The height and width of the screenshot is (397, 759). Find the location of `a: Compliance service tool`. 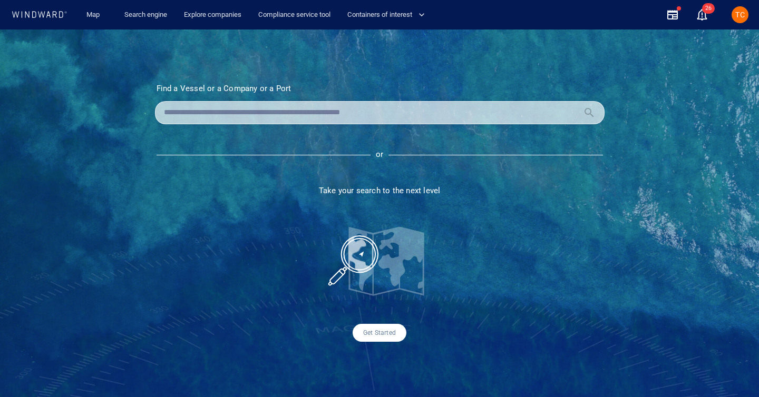

a: Compliance service tool is located at coordinates (294, 15).